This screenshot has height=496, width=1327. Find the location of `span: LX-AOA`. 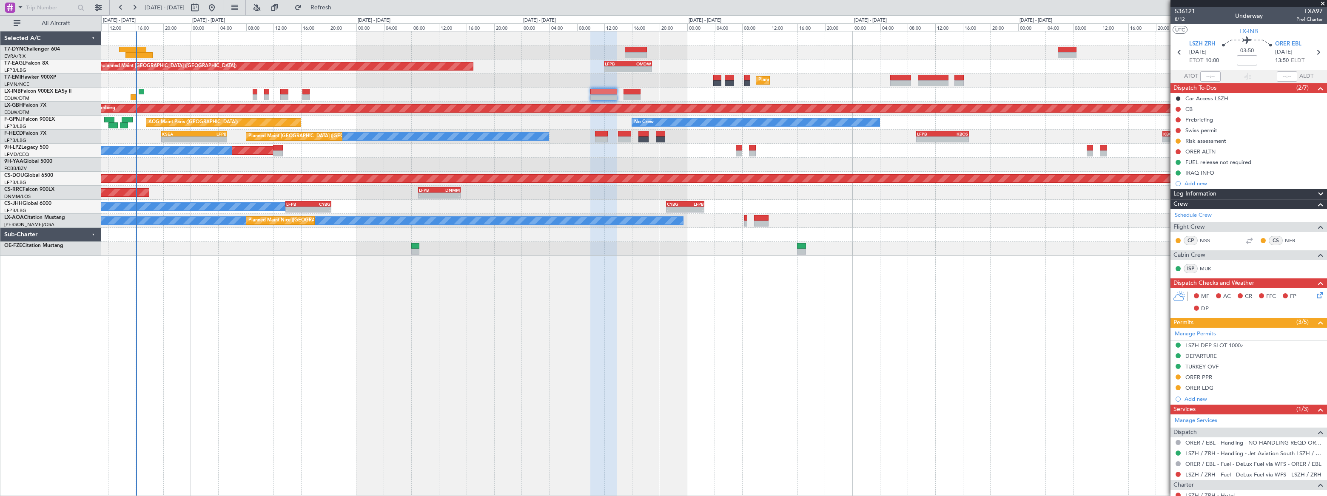

span: LX-AOA is located at coordinates (14, 218).